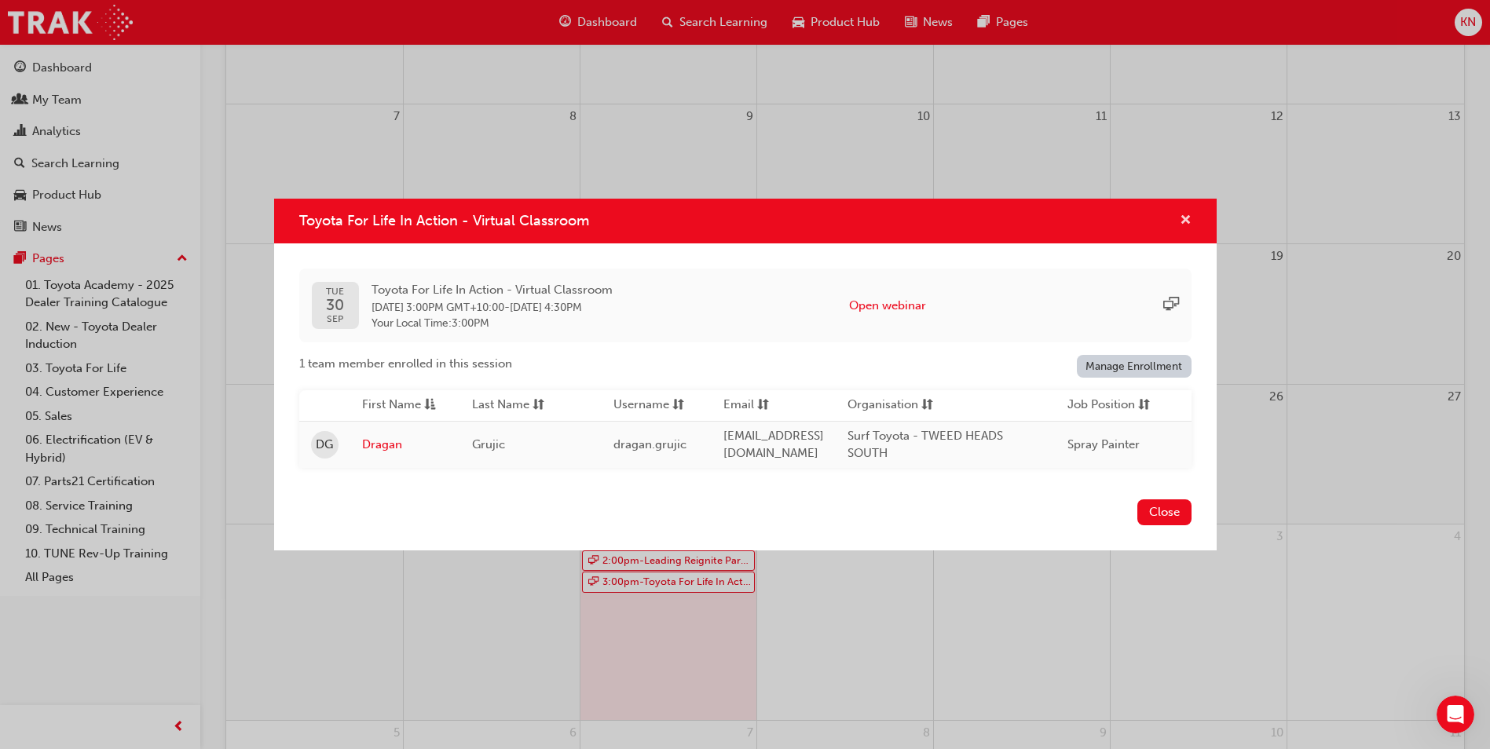 The width and height of the screenshot is (1490, 749). What do you see at coordinates (883, 405) in the screenshot?
I see `span: Organisation` at bounding box center [883, 405].